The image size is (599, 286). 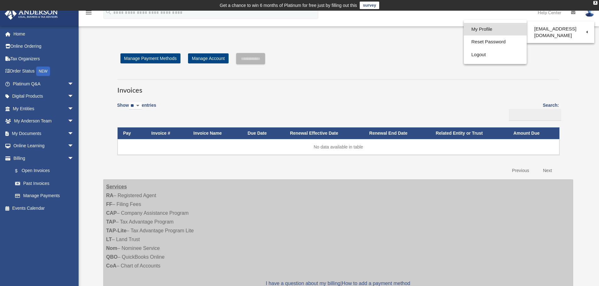 I want to click on a: Tax Organizers, so click(x=44, y=59).